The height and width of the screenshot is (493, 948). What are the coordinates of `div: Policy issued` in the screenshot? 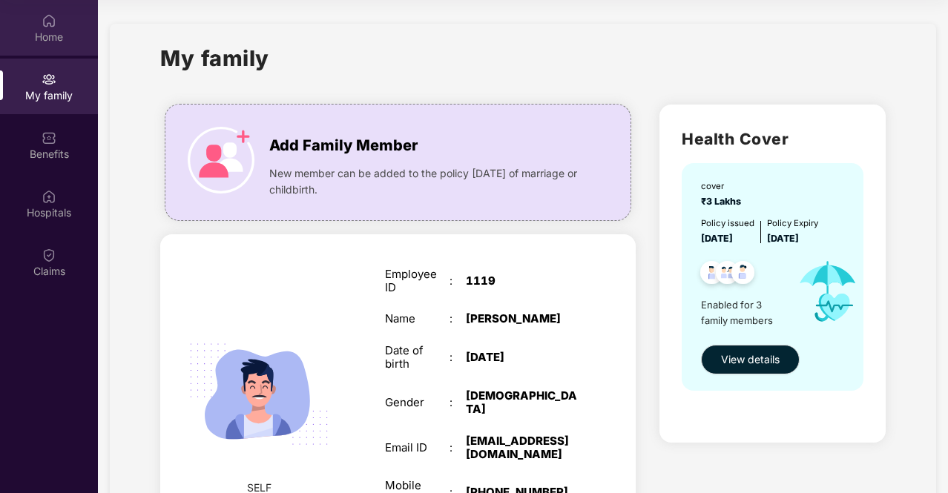 It's located at (727, 223).